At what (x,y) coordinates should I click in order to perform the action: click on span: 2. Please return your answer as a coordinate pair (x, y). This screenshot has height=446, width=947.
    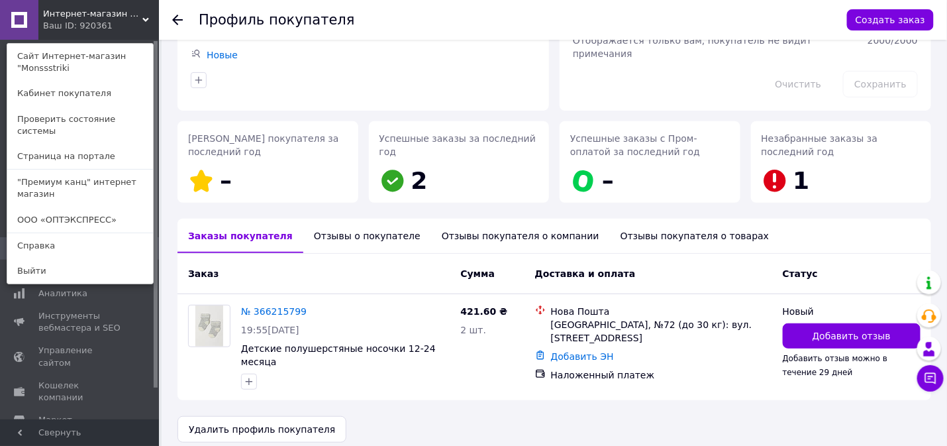
    Looking at the image, I should click on (419, 180).